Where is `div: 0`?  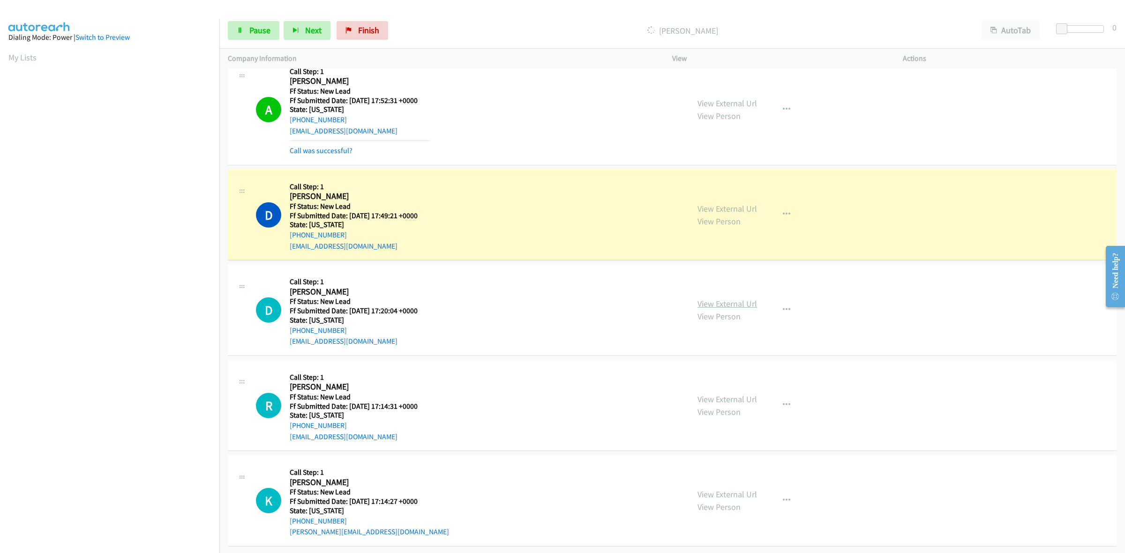 div: 0 is located at coordinates (1114, 27).